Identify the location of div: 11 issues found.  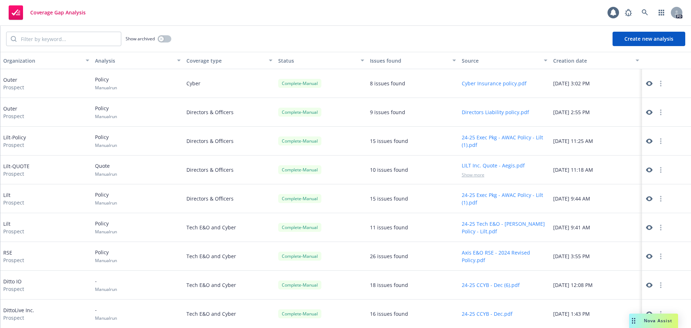
(389, 227).